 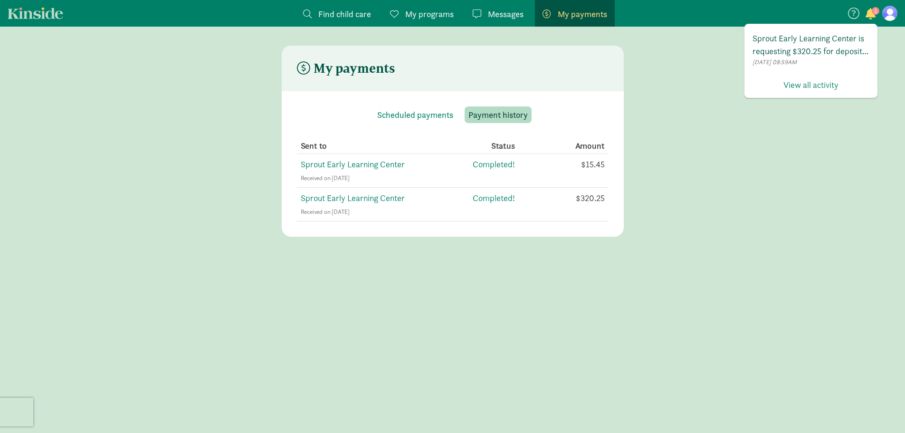 What do you see at coordinates (382, 146) in the screenshot?
I see `th: Sent to` at bounding box center [382, 146].